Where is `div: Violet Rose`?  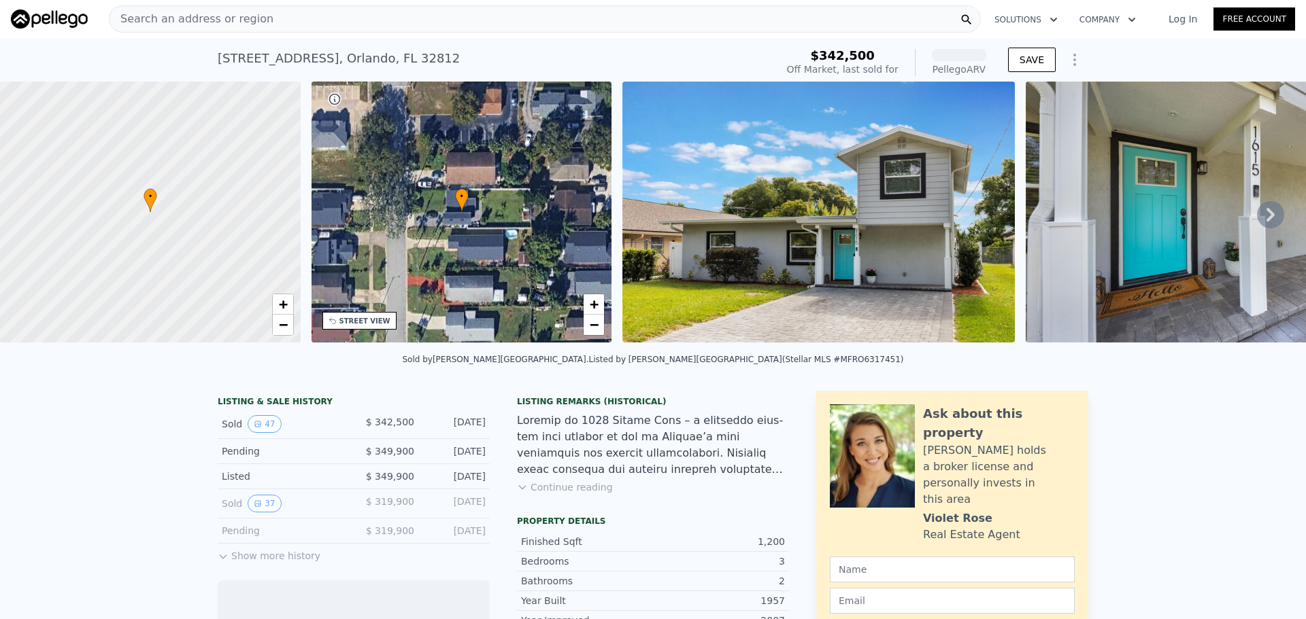
div: Violet Rose is located at coordinates (957, 519).